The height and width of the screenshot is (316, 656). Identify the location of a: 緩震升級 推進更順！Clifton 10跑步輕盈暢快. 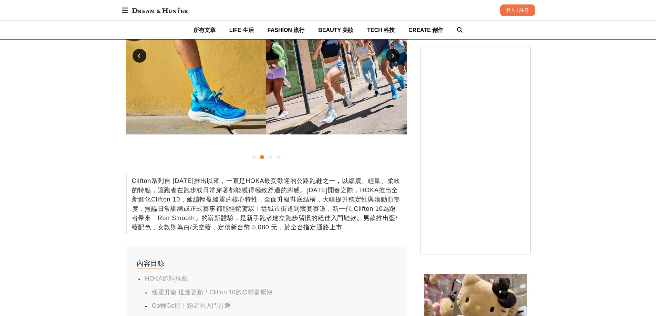
(212, 293).